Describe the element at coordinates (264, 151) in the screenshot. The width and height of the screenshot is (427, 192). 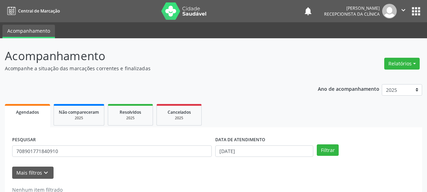
I see `input: Selecione um intervalo` at that location.